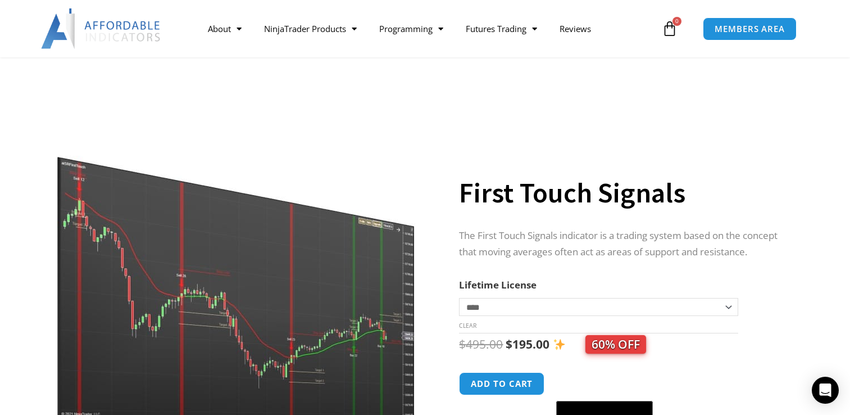  What do you see at coordinates (411, 29) in the screenshot?
I see `a: Programming` at bounding box center [411, 29].